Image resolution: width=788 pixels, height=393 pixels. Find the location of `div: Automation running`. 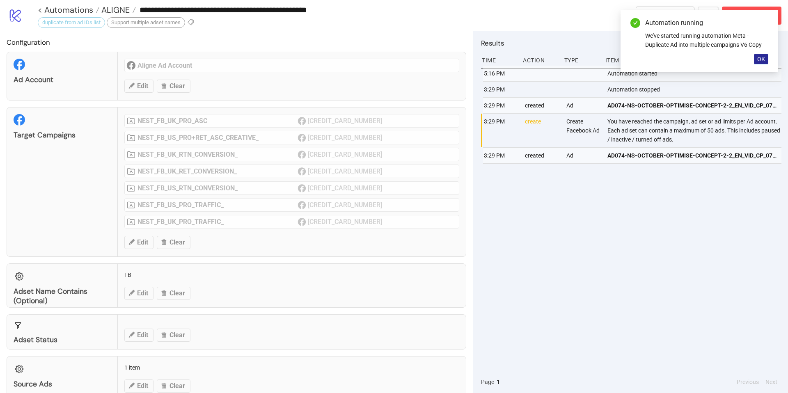

div: Automation running is located at coordinates (707, 23).